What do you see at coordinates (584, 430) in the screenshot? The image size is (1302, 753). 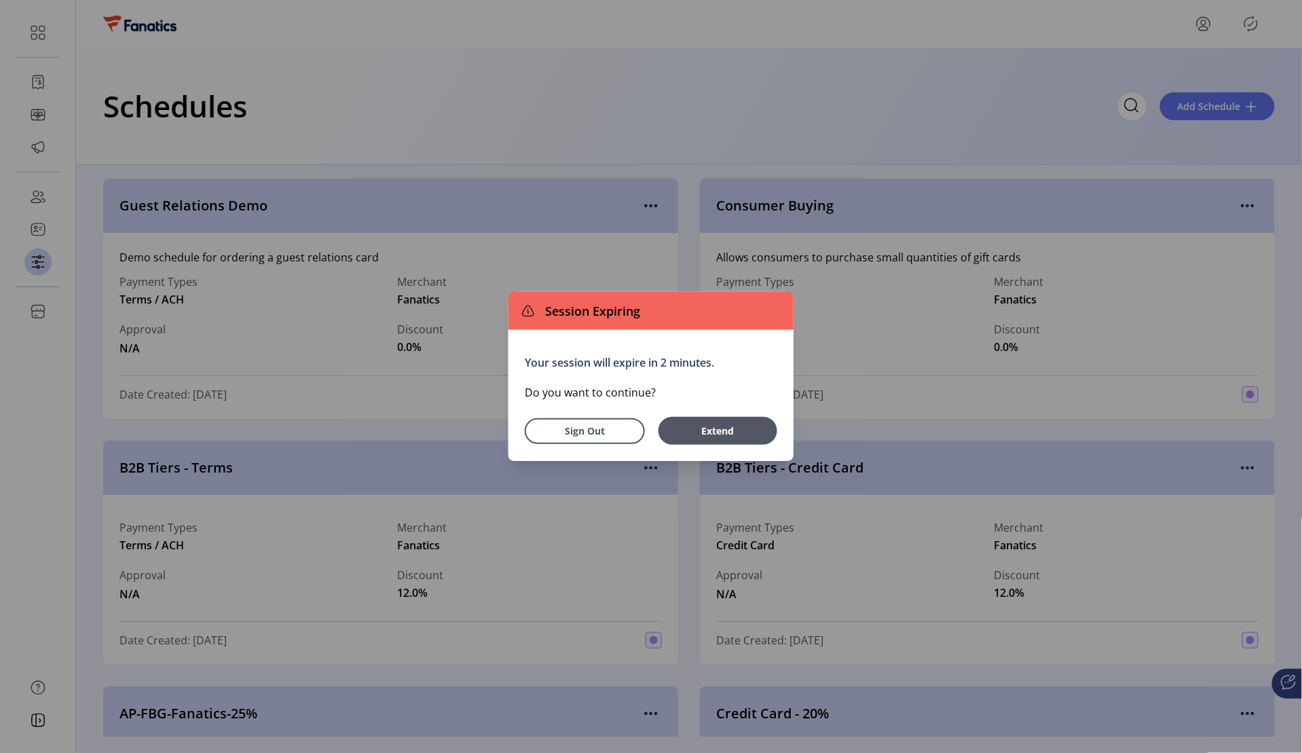 I see `span: Sign Out` at bounding box center [584, 430].